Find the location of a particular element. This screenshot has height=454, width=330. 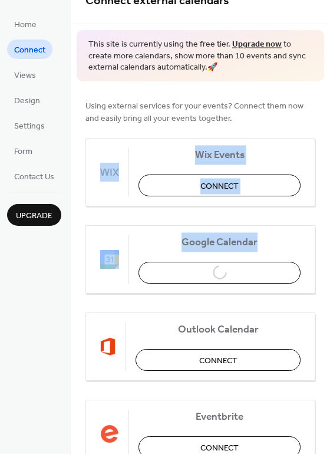

span: Home is located at coordinates (25, 25).